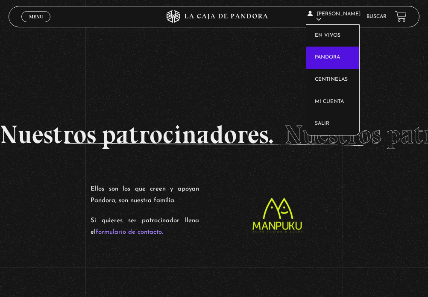 The image size is (428, 297). Describe the element at coordinates (333, 58) in the screenshot. I see `a: Pandora` at that location.